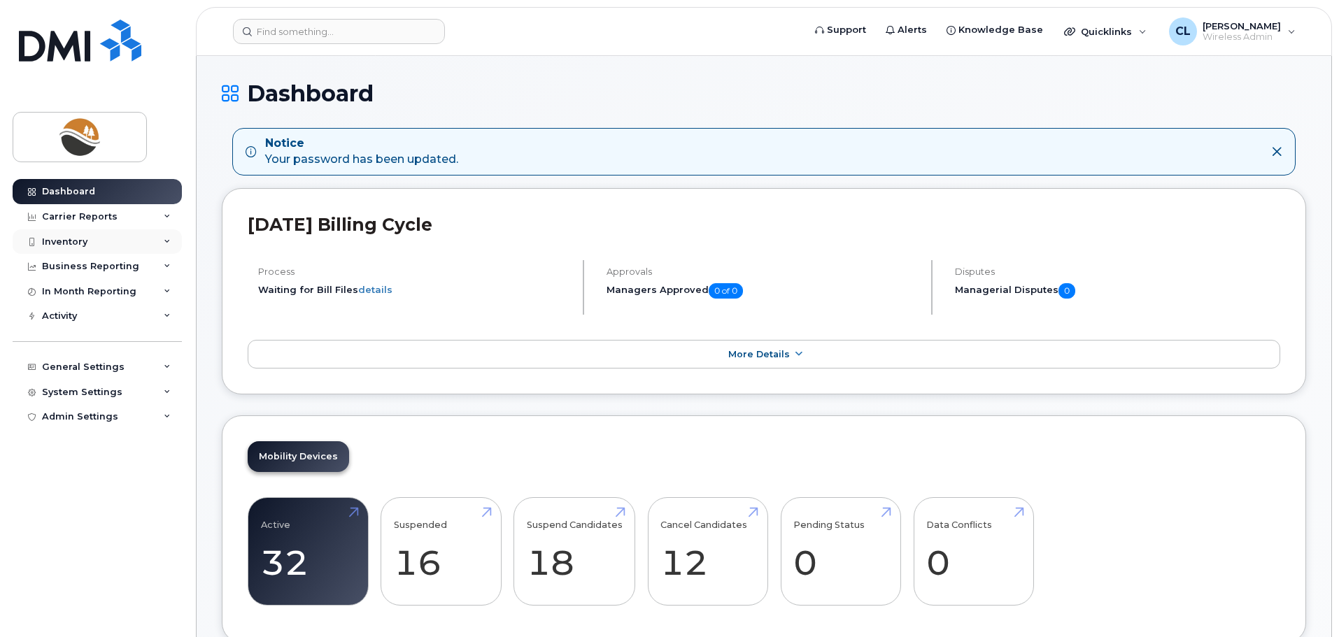 The height and width of the screenshot is (637, 1339). I want to click on span: 0, so click(1067, 291).